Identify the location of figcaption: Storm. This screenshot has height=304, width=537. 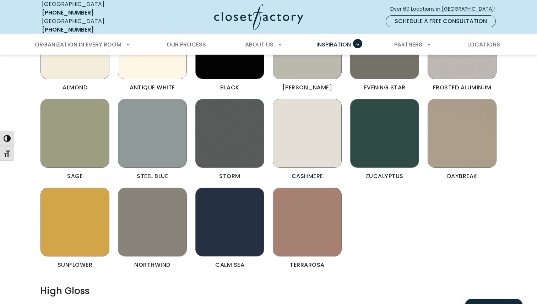
(230, 177).